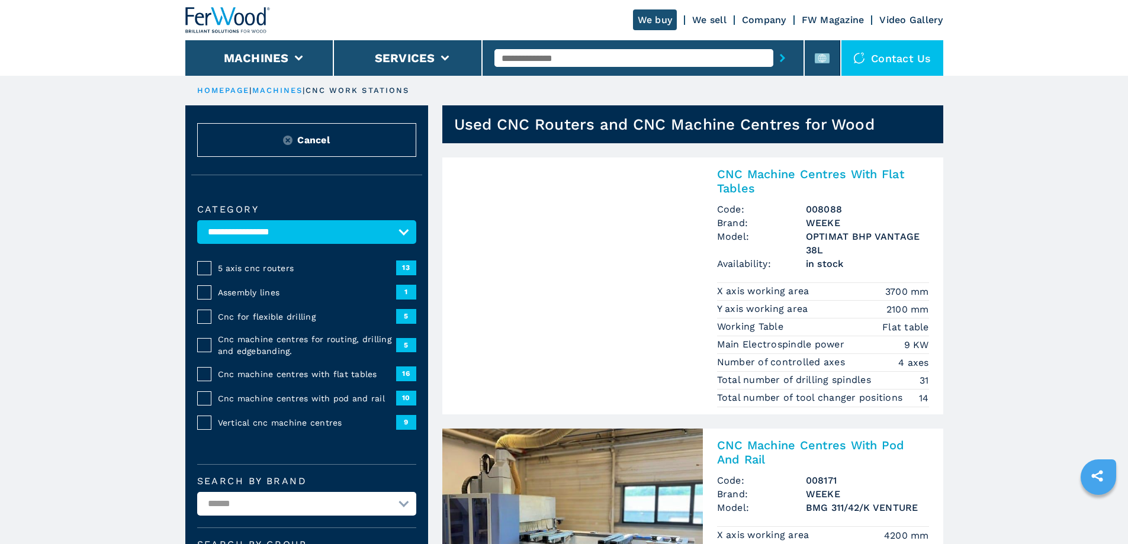 The image size is (1128, 544). What do you see at coordinates (406, 422) in the screenshot?
I see `span: 9` at bounding box center [406, 422].